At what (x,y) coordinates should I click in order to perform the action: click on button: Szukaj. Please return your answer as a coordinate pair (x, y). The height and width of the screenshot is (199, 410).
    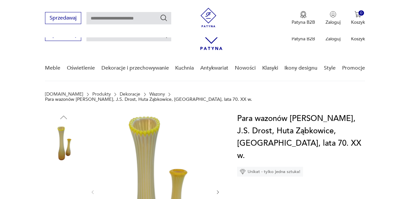
    Looking at the image, I should click on (164, 18).